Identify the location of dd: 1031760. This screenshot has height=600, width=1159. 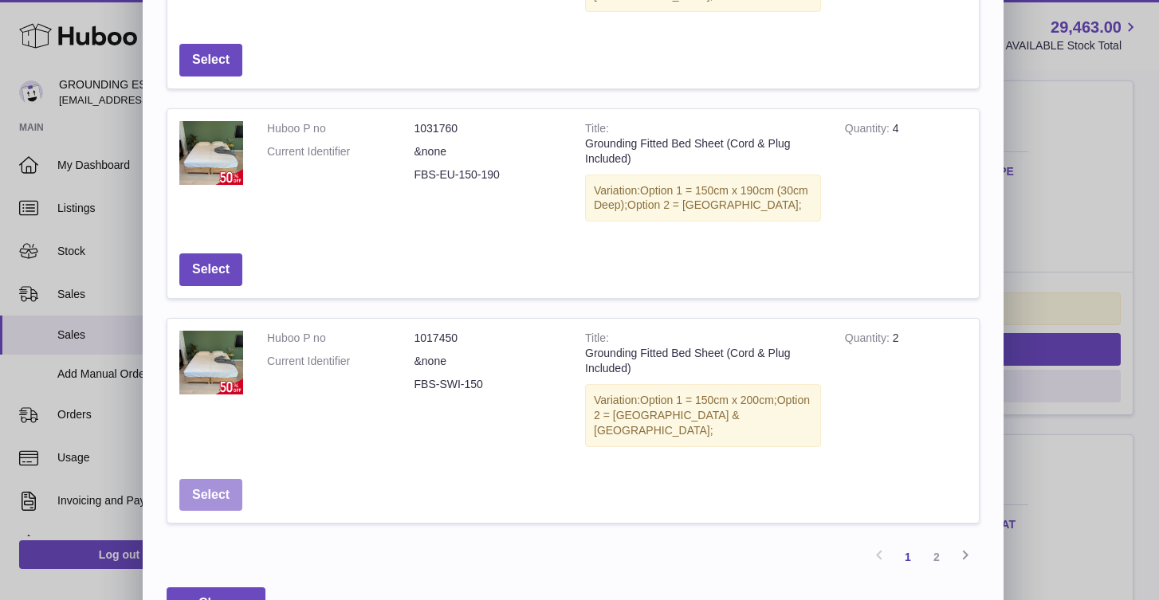
(488, 128).